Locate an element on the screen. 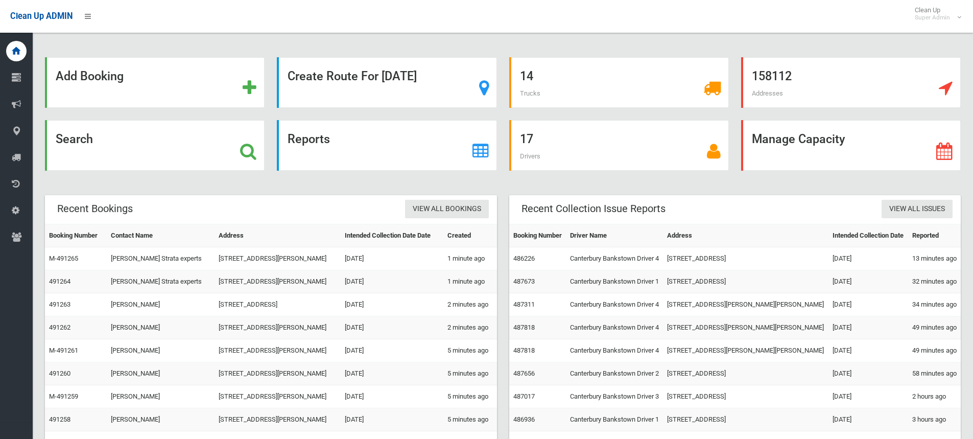 The image size is (973, 439). header: Recent Collection Issue Reports is located at coordinates (594, 208).